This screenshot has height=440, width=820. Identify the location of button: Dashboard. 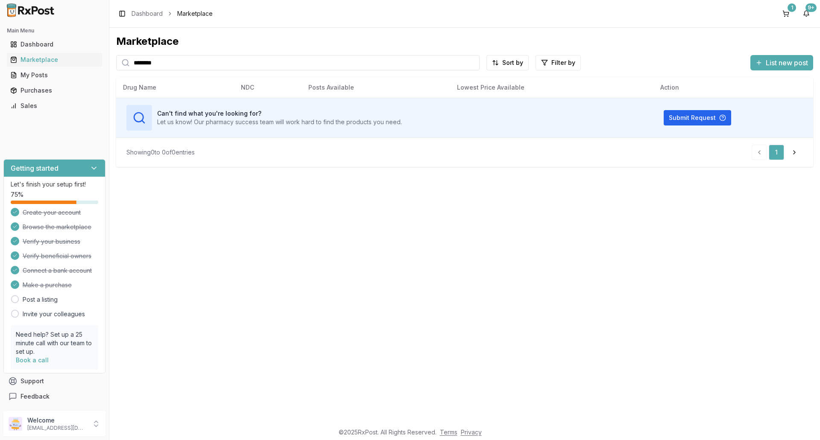
(54, 44).